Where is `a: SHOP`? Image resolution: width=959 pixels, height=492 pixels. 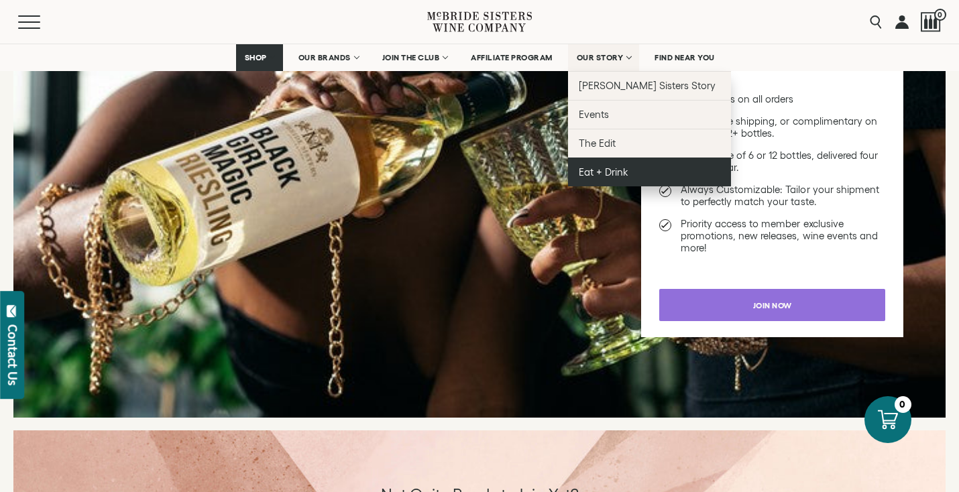 a: SHOP is located at coordinates (260, 58).